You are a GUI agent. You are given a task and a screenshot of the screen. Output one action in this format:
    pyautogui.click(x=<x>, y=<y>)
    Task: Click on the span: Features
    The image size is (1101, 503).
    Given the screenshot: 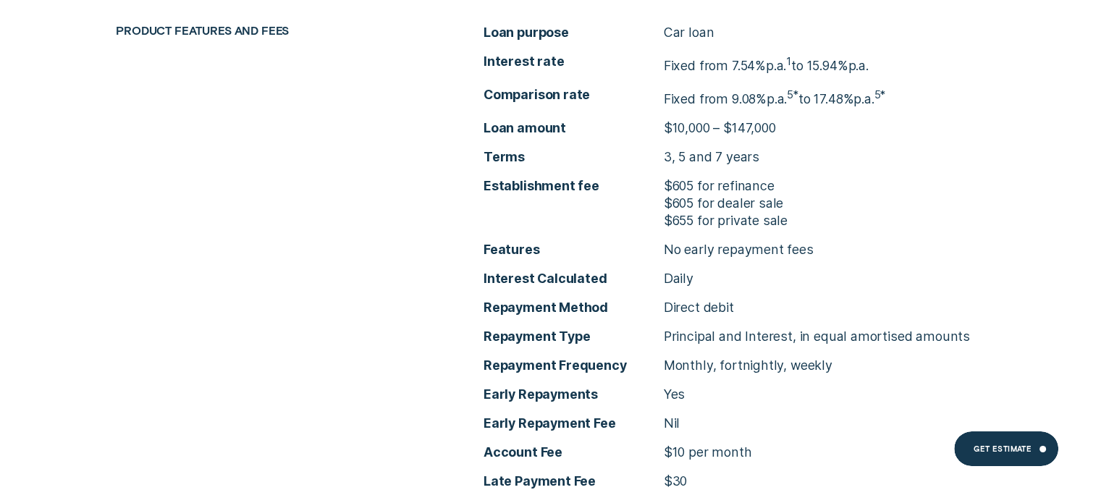 What is the action you would take?
    pyautogui.click(x=573, y=250)
    